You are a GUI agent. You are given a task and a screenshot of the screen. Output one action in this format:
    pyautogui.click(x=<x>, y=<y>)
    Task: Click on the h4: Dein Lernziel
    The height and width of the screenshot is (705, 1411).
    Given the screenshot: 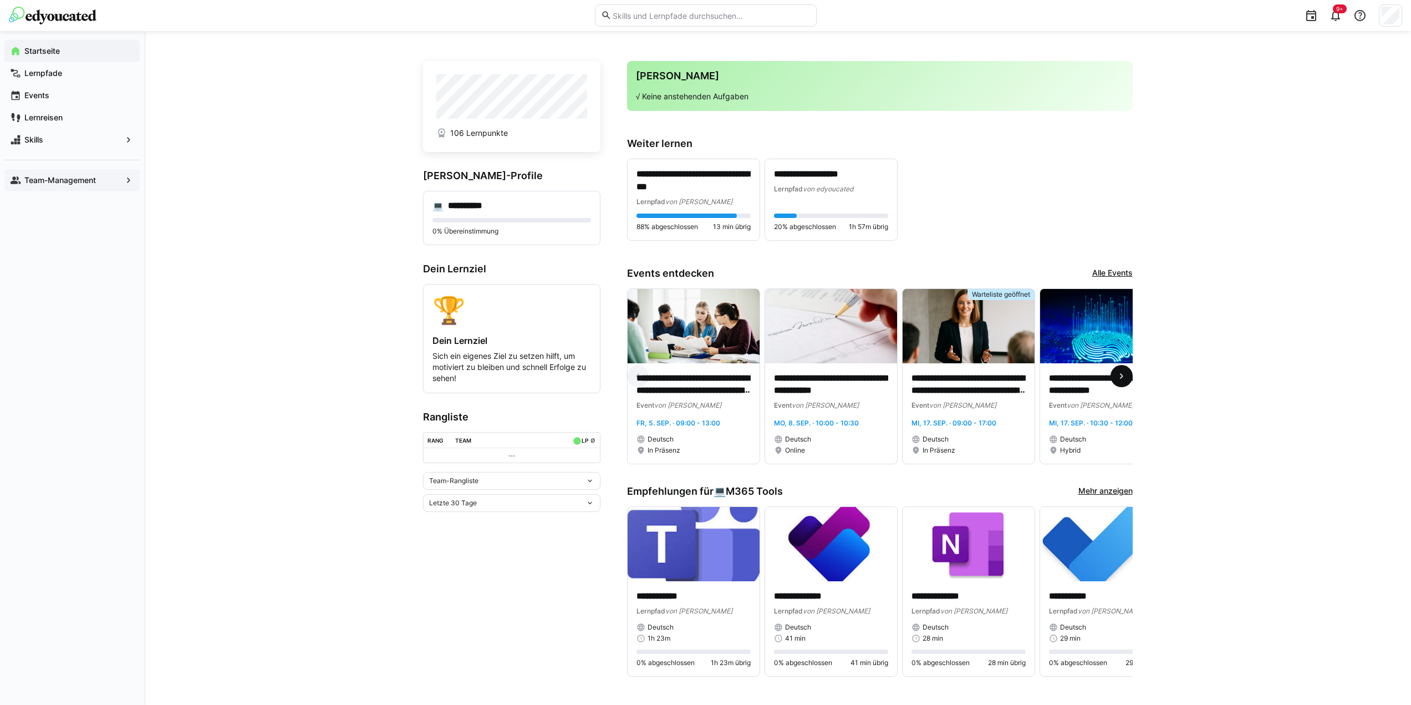 What is the action you would take?
    pyautogui.click(x=512, y=340)
    